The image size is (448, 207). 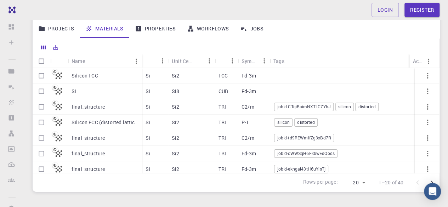 What do you see at coordinates (226, 61) in the screenshot?
I see `div: Lattice` at bounding box center [226, 61].